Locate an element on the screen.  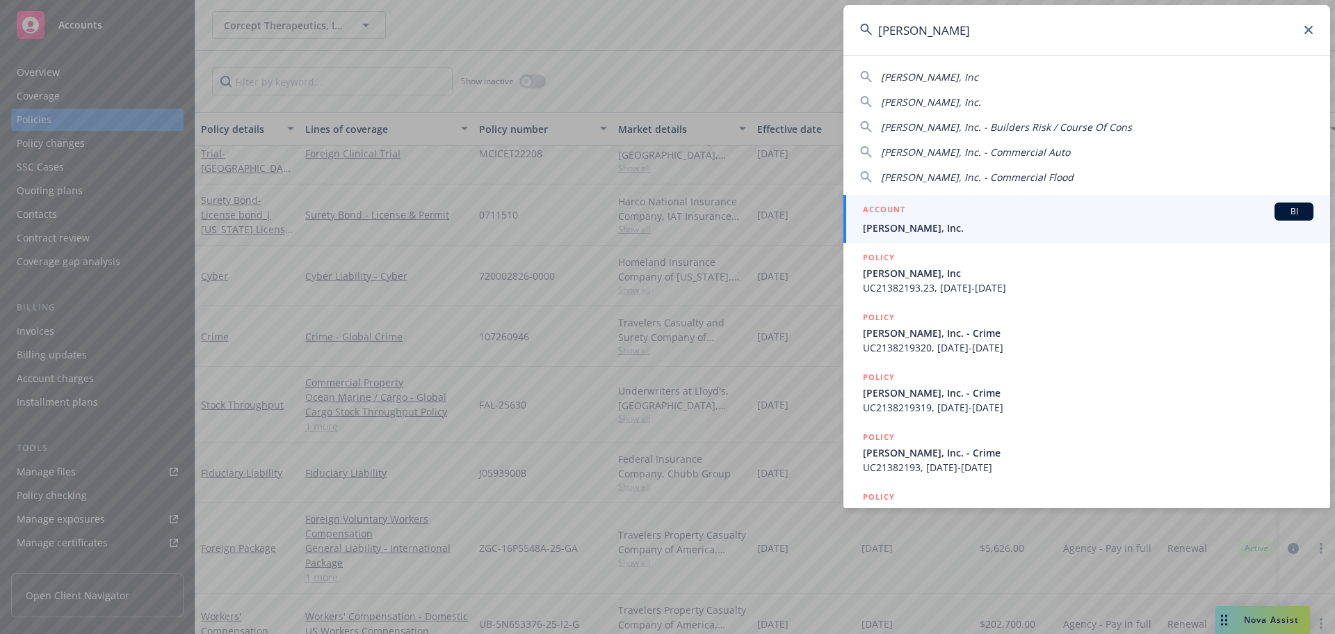
input: Search... is located at coordinates (1087, 30).